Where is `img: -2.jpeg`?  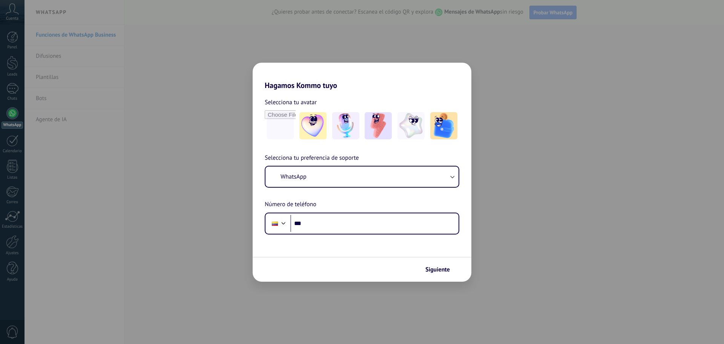 img: -2.jpeg is located at coordinates (346, 126).